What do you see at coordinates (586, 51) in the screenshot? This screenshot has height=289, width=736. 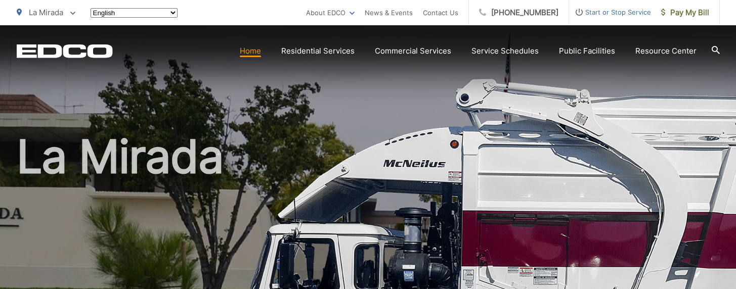 I see `a: Public Facilities` at bounding box center [586, 51].